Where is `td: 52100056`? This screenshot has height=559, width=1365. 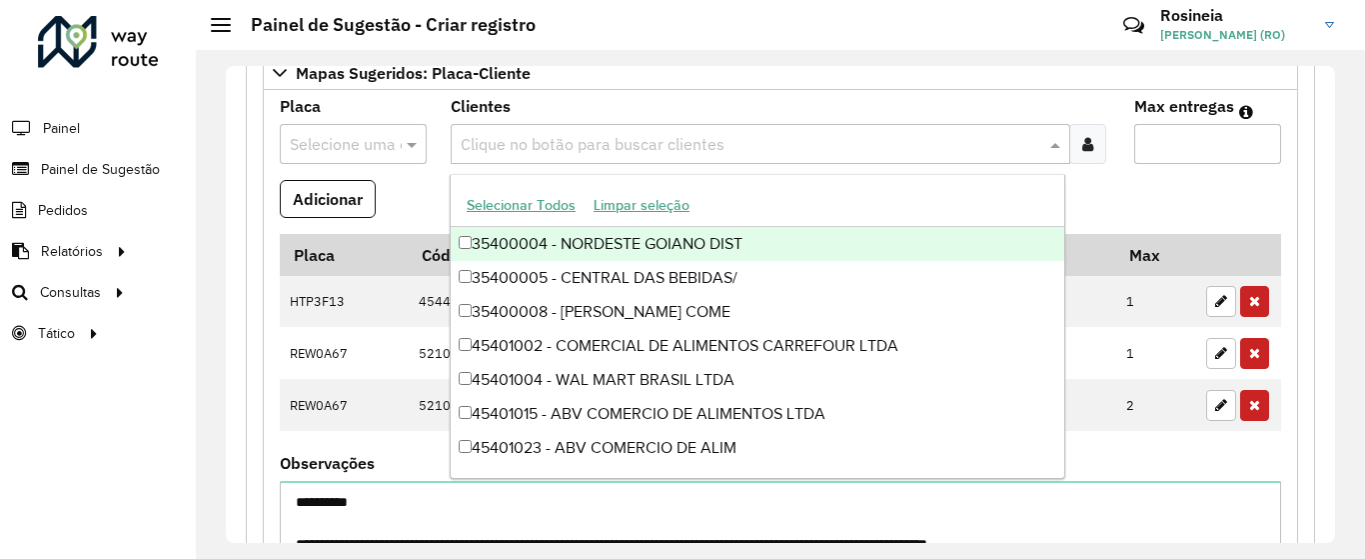 td: 52100056 is located at coordinates (571, 353).